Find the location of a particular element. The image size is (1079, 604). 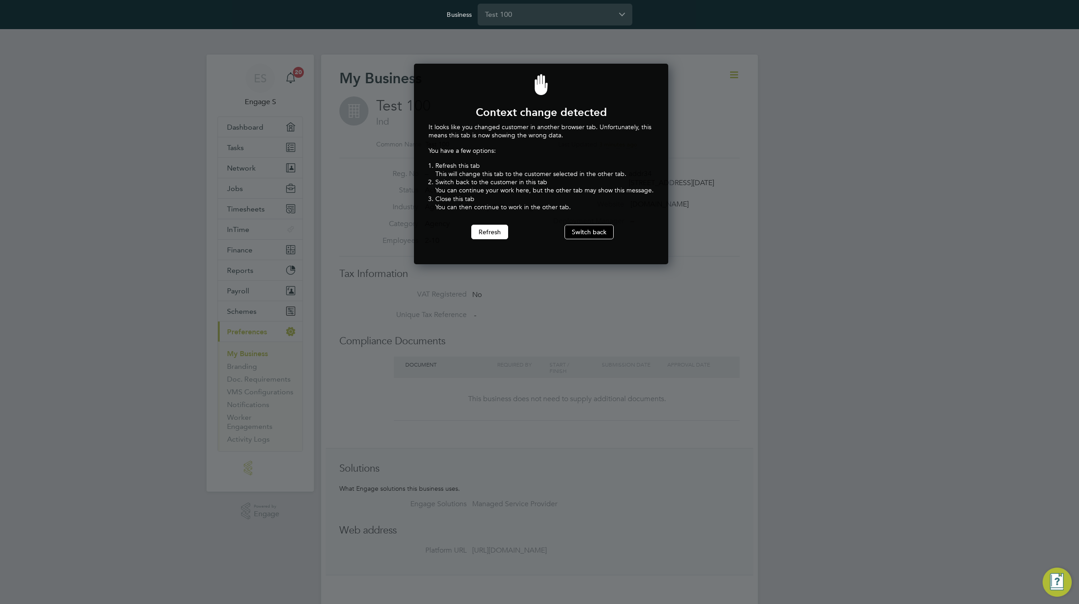

p: You have a few options: is located at coordinates (541, 151).